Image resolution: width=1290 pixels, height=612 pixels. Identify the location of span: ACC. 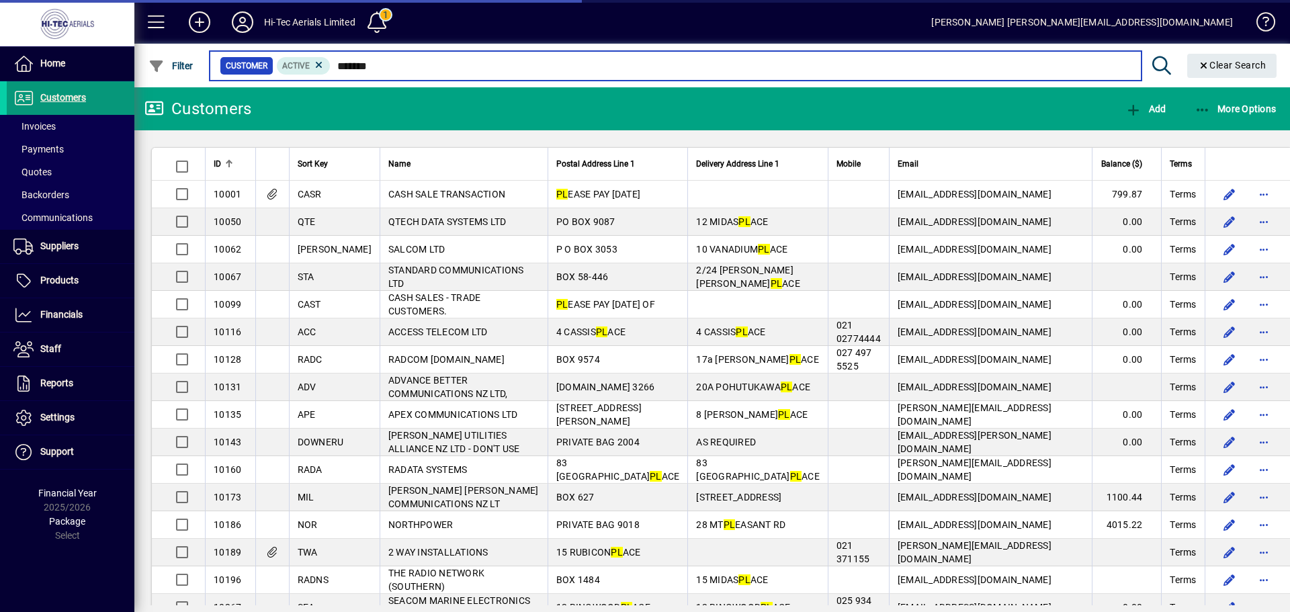
(307, 332).